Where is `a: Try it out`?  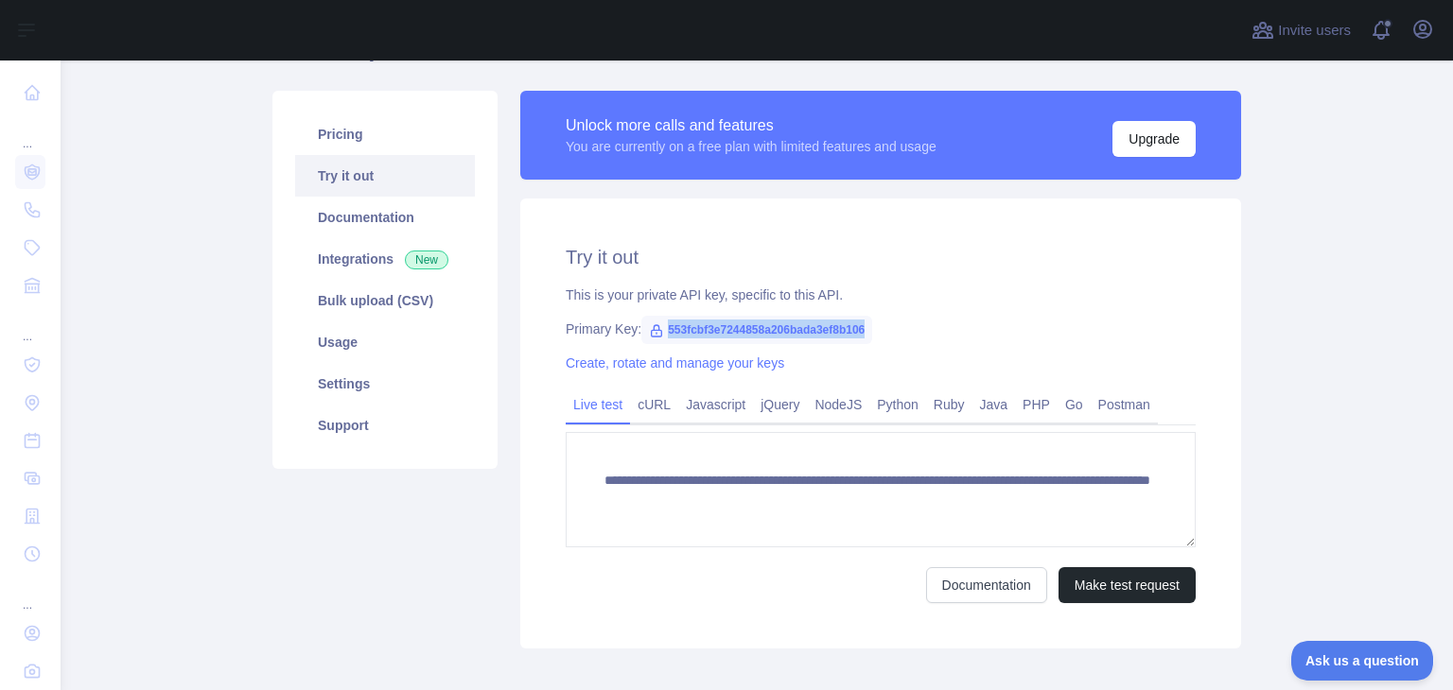
a: Try it out is located at coordinates (385, 176).